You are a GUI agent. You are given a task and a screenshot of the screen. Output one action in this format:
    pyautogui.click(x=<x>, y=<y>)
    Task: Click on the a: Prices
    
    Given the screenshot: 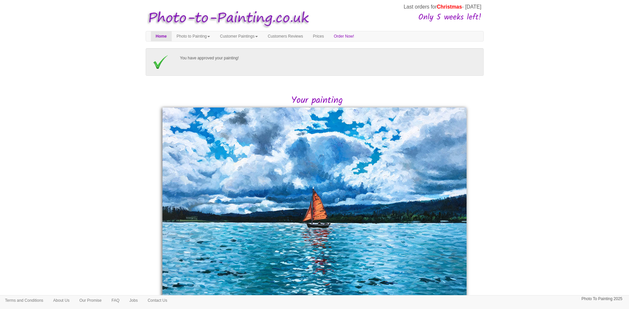 What is the action you would take?
    pyautogui.click(x=318, y=36)
    